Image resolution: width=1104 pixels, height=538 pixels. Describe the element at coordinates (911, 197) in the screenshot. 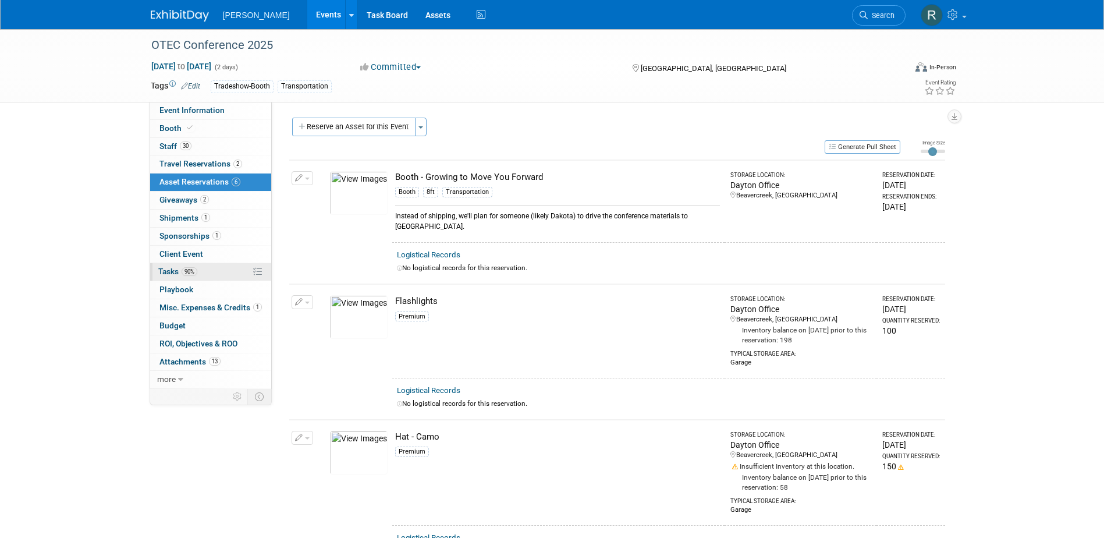

I see `div: Reservation Ends:` at that location.